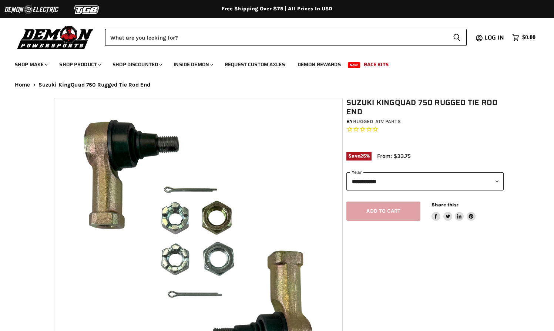  What do you see at coordinates (319, 64) in the screenshot?
I see `a: Demon Rewards` at bounding box center [319, 64].